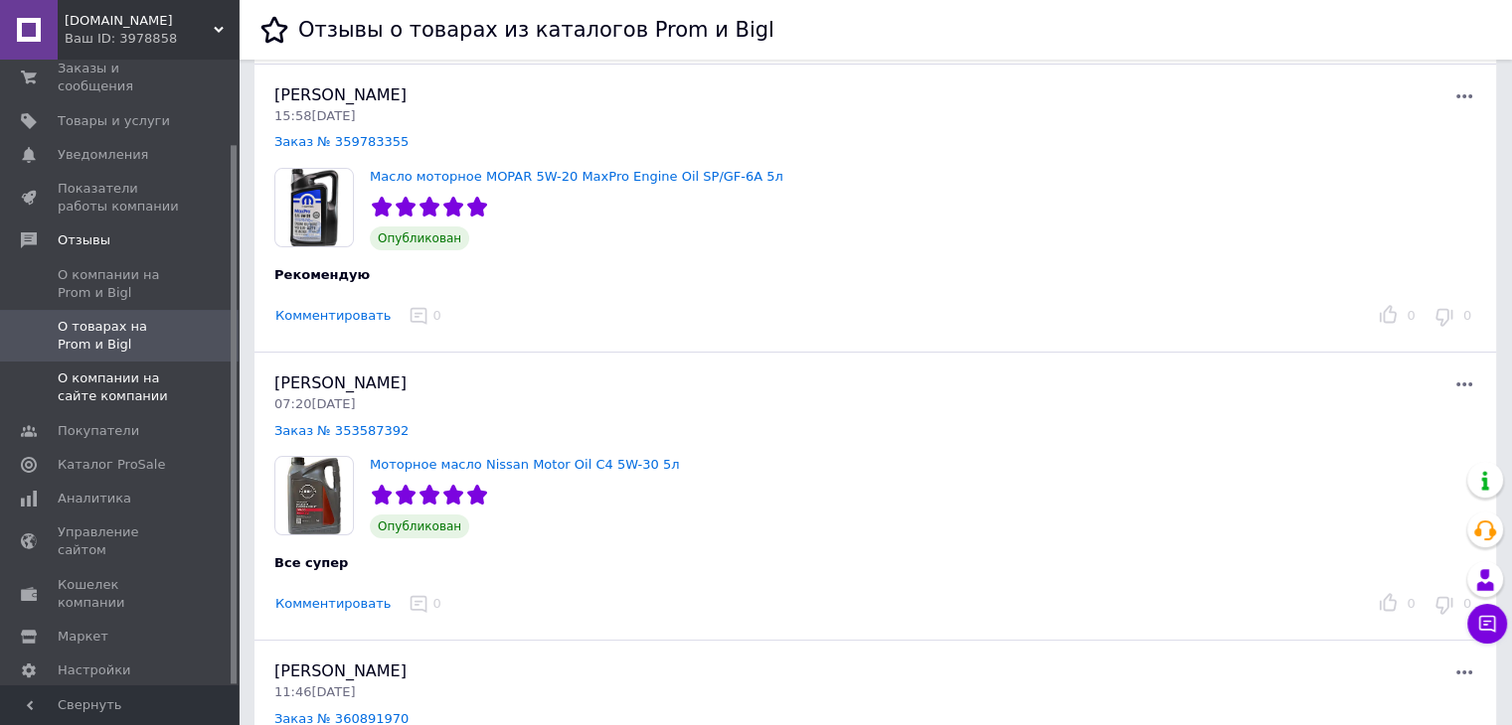  What do you see at coordinates (524, 464) in the screenshot?
I see `a: Моторное масло Nissan Motor Oil C4 5W-30 5л` at bounding box center [524, 464].